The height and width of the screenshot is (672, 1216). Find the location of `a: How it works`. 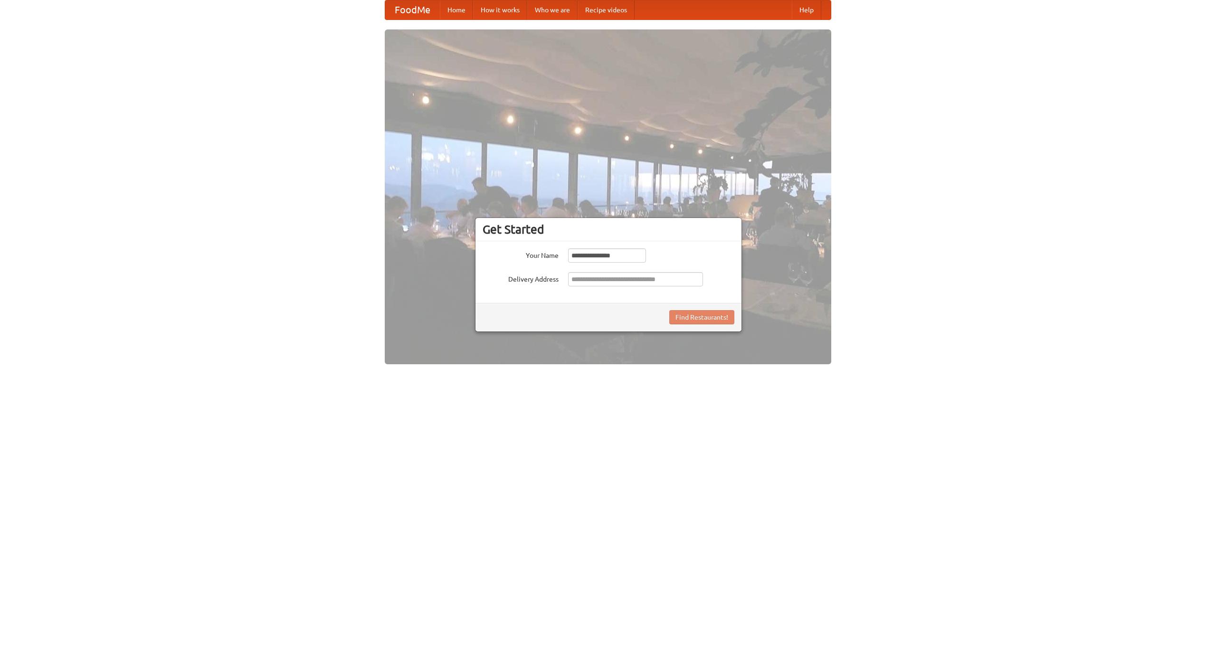

a: How it works is located at coordinates (500, 10).